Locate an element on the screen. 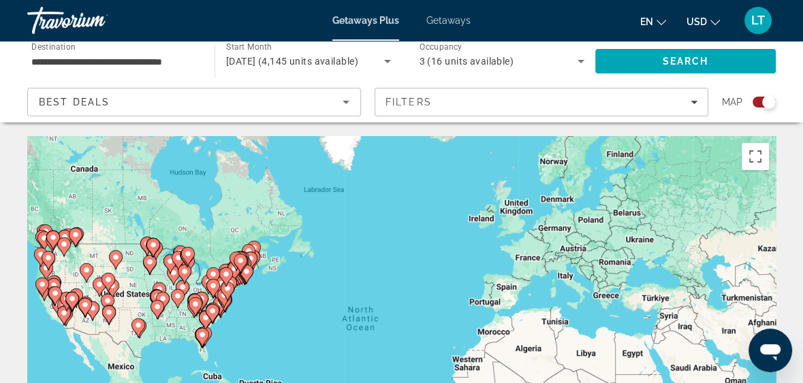  button: Change language is located at coordinates (653, 21).